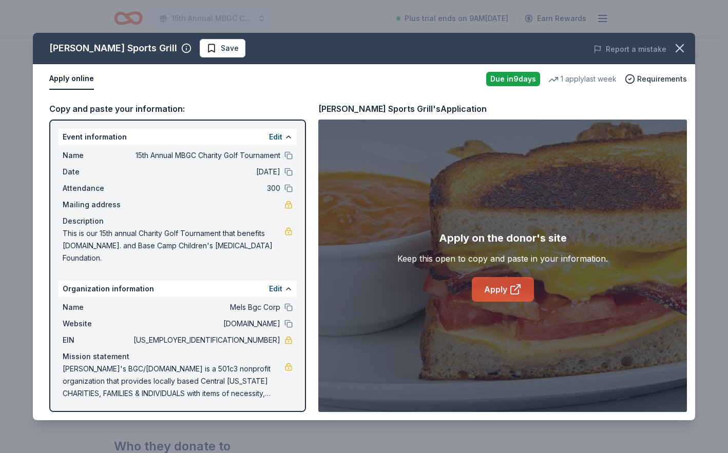  I want to click on div: Keep this open to copy and paste in your information., so click(503, 259).